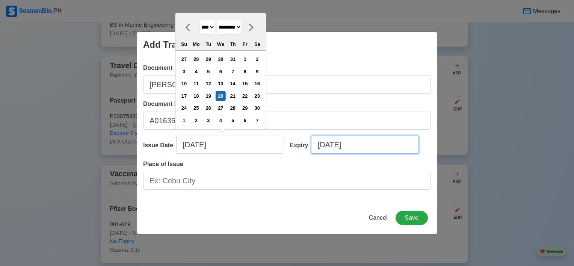  I want to click on div: Choose Monday, September 18th, 2023, so click(196, 96).